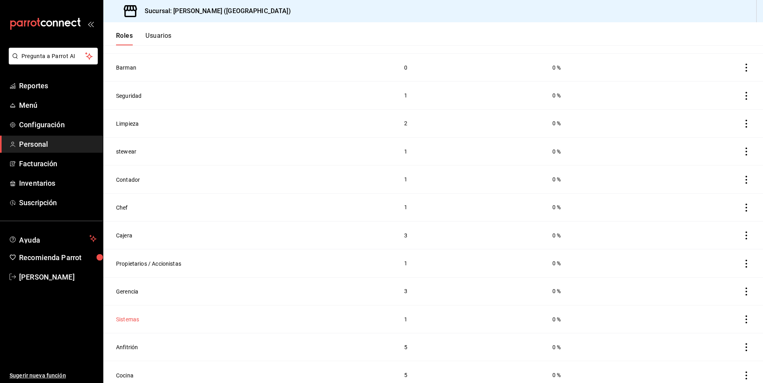  I want to click on span: Ayuda, so click(52, 239).